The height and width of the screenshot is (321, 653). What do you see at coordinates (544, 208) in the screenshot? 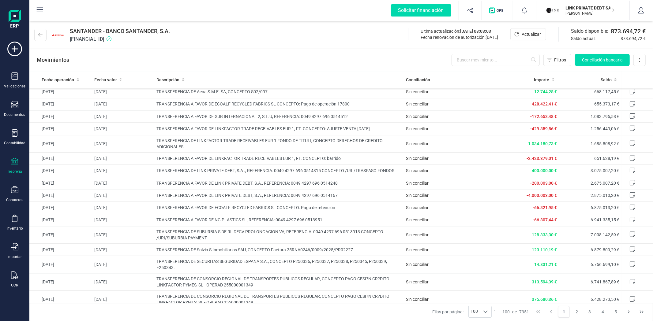
I see `span: -66.321,95 €` at bounding box center [544, 208].